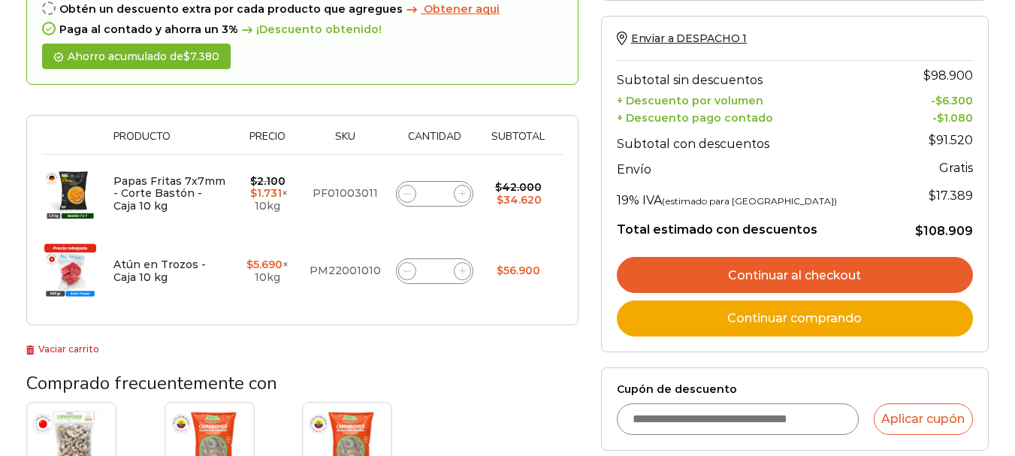  What do you see at coordinates (944, 231) in the screenshot?
I see `bdi: 108.909` at bounding box center [944, 231].